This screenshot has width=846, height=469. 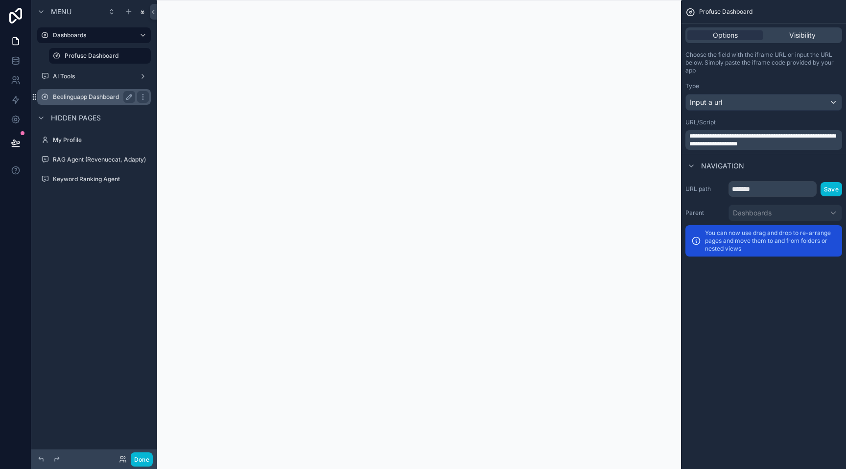 What do you see at coordinates (94, 140) in the screenshot?
I see `a: My Profile` at bounding box center [94, 140].